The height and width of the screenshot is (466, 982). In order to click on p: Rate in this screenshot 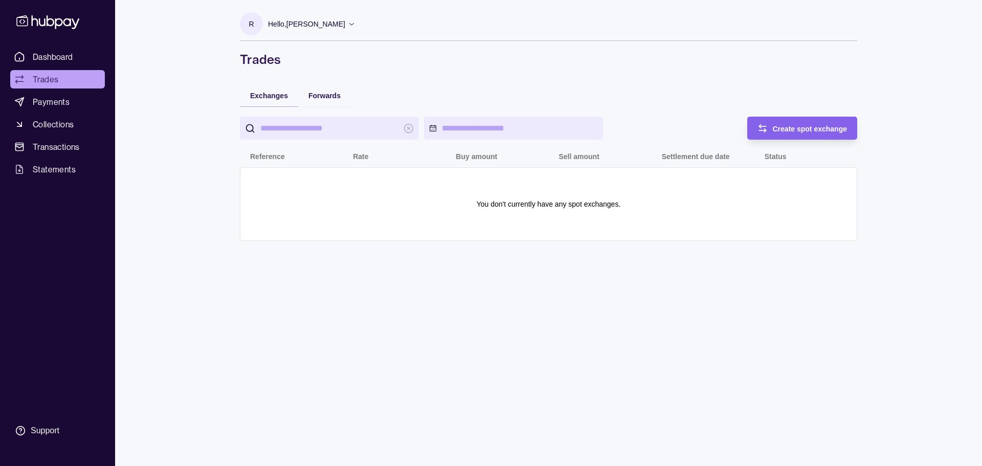, I will do `click(361, 157)`.